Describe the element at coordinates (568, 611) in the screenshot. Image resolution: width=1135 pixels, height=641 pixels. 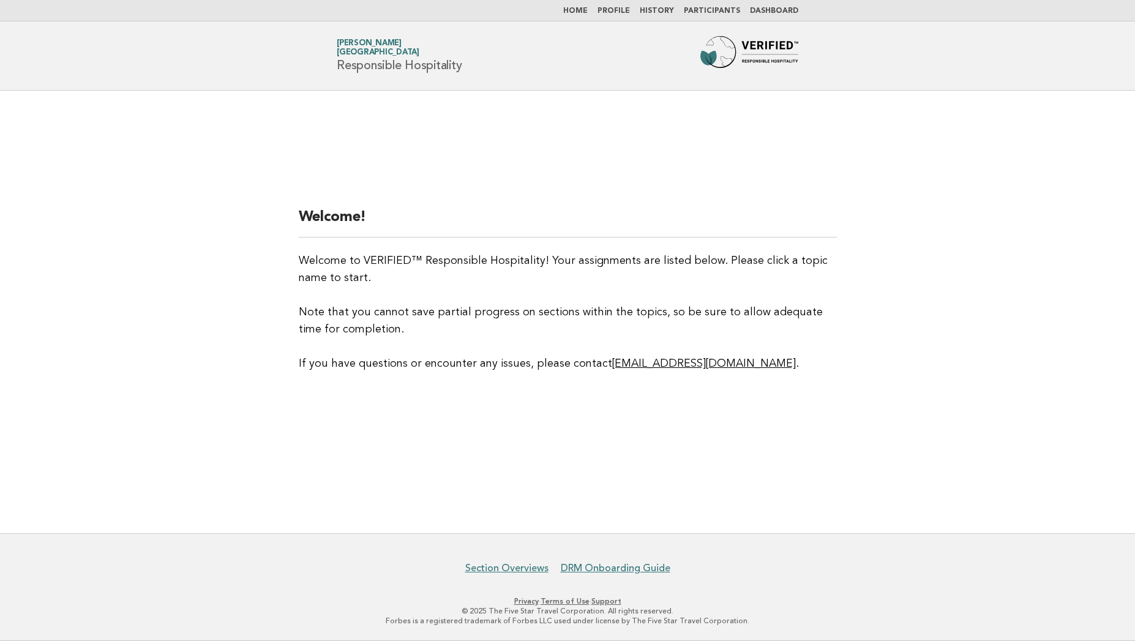
I see `p: © 2025 The Five Star Travel Corporation. All rights reserved.` at that location.